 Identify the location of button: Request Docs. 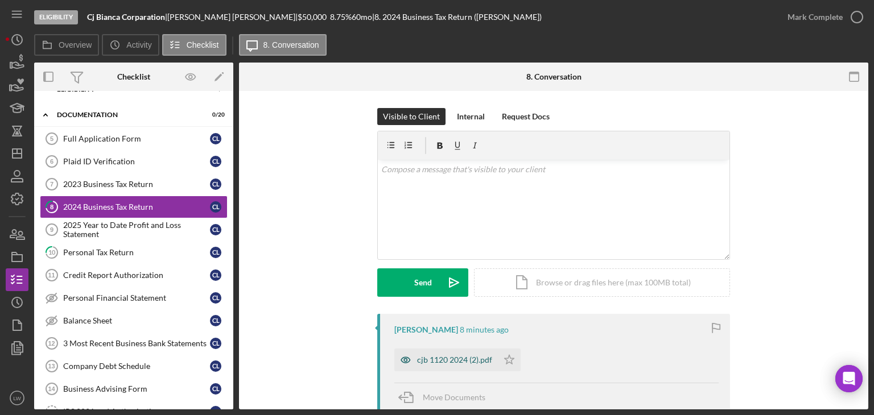
(526, 117).